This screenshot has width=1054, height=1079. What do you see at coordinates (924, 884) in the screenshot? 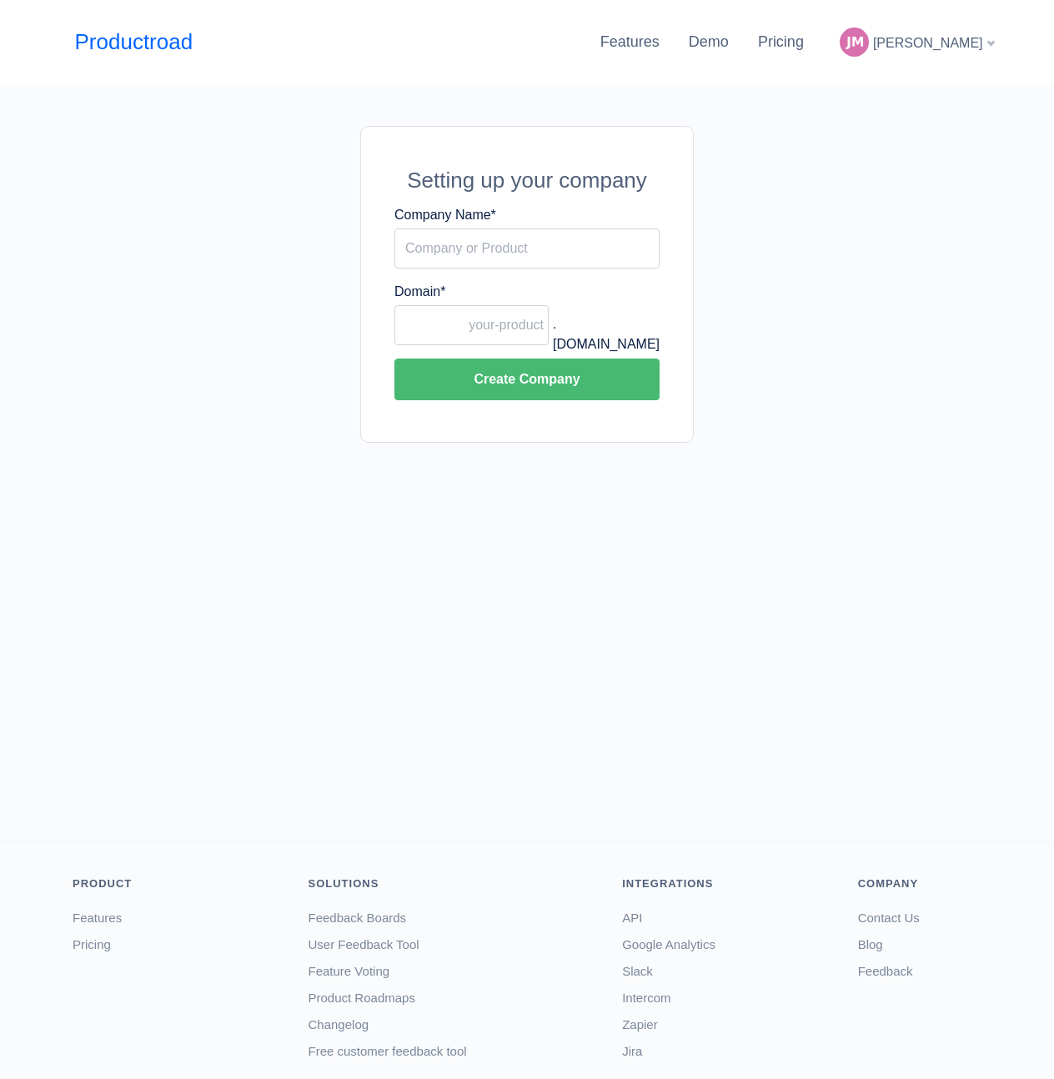
I see `div: Company` at bounding box center [924, 884].